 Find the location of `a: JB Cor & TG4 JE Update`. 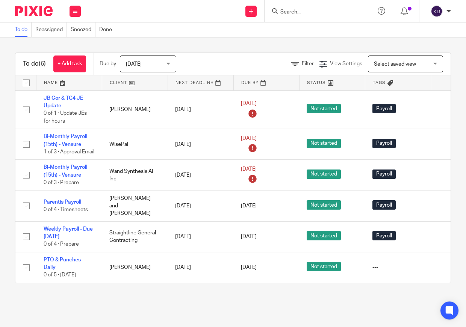

a: JB Cor & TG4 JE Update is located at coordinates (63, 102).